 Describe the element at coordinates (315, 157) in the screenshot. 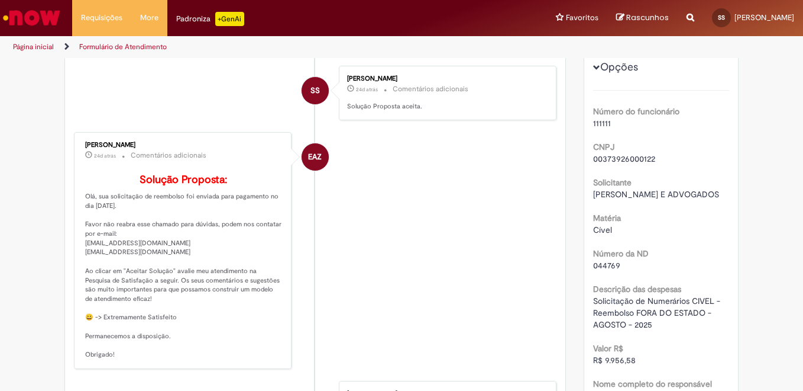

I see `span: EAZ` at that location.